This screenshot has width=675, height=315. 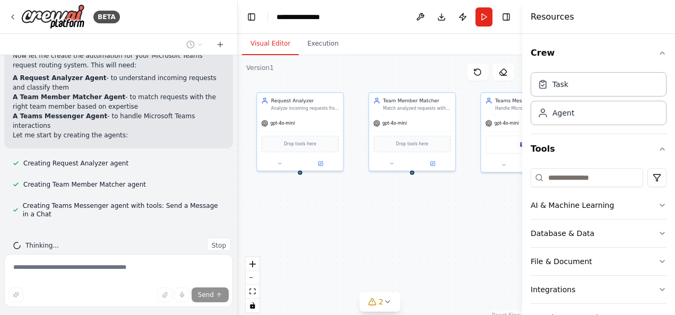 What do you see at coordinates (506, 17) in the screenshot?
I see `button: Hide right sidebar` at bounding box center [506, 17].